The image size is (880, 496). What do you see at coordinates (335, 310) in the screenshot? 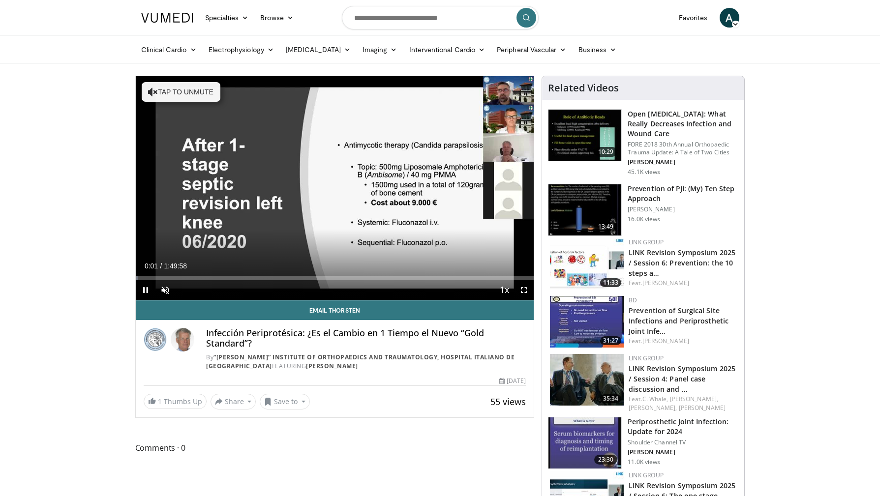
I see `a: Email Thorsten` at bounding box center [335, 310].